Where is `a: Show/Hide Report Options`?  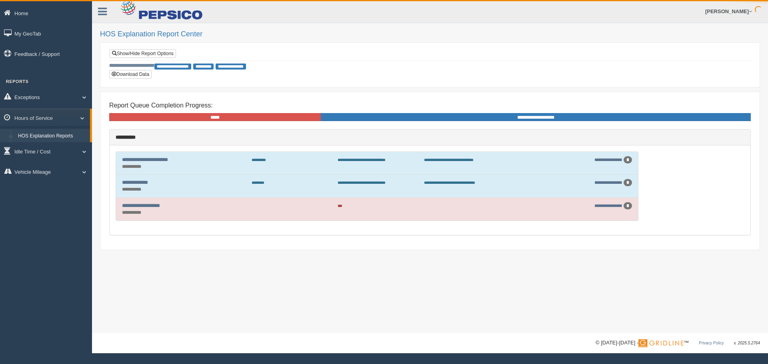
a: Show/Hide Report Options is located at coordinates (143, 54).